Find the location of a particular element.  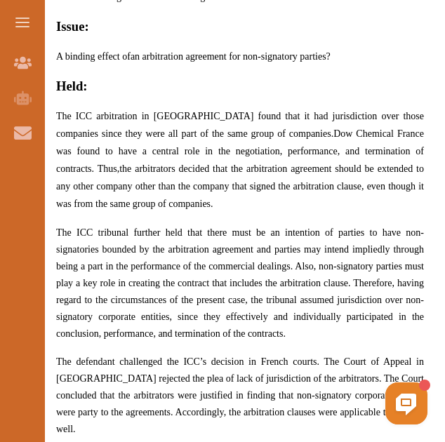

span: an arbitration agreement for non-signatory parties? is located at coordinates (230, 56).